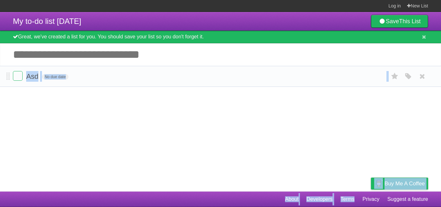 Image resolution: width=441 pixels, height=207 pixels. What do you see at coordinates (408, 199) in the screenshot?
I see `a: Suggest a feature` at bounding box center [408, 199].